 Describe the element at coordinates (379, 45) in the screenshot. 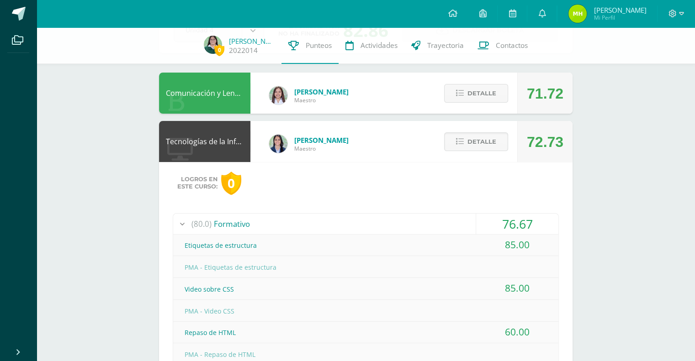

I see `span: Actividades` at that location.